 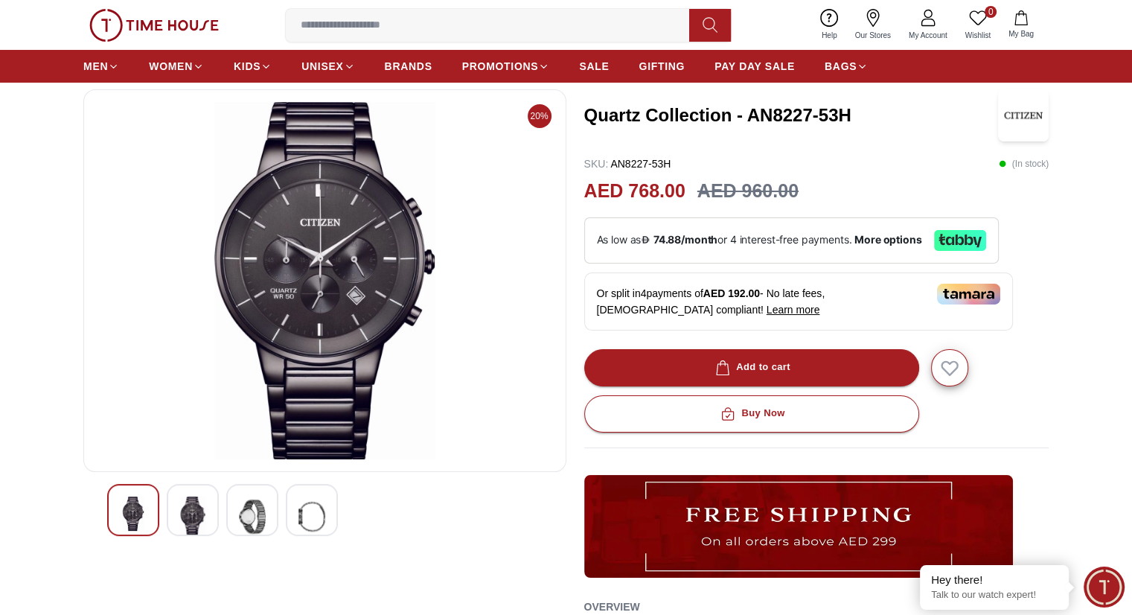 What do you see at coordinates (995, 595) in the screenshot?
I see `p: Talk to our watch expert!` at bounding box center [995, 595].